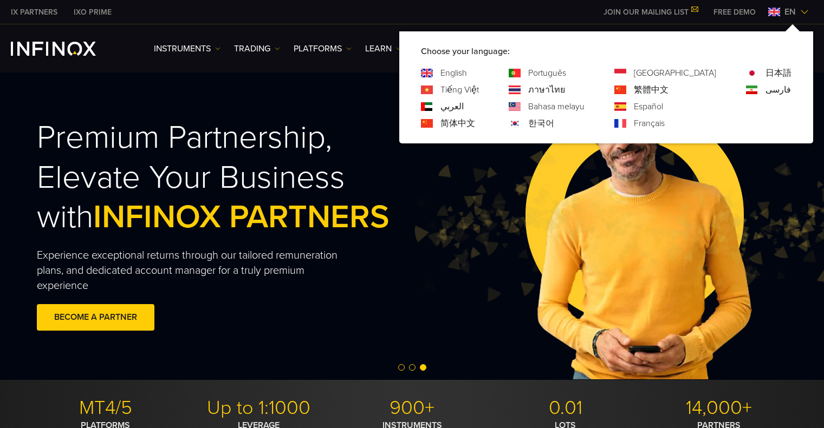  I want to click on a: PLATFORMS, so click(322, 49).